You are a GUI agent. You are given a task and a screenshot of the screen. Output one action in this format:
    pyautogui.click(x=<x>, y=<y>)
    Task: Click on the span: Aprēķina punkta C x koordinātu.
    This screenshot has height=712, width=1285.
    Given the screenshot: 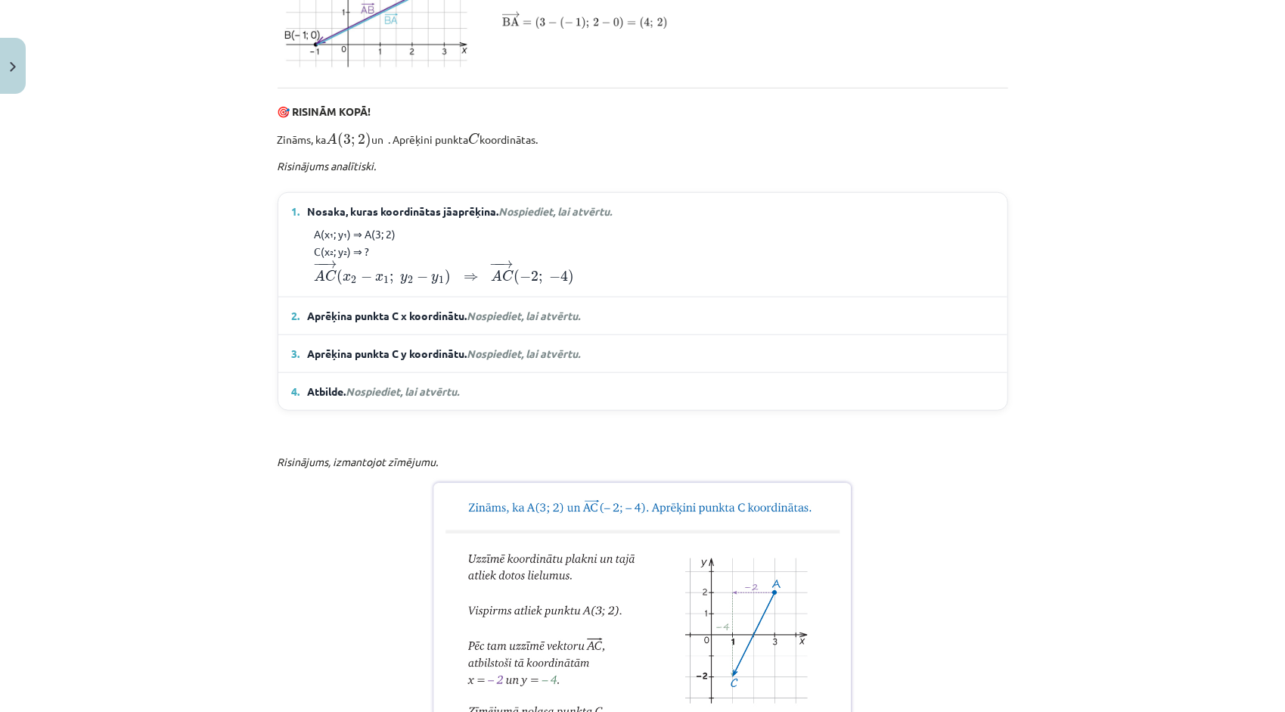 What is the action you would take?
    pyautogui.click(x=444, y=315)
    